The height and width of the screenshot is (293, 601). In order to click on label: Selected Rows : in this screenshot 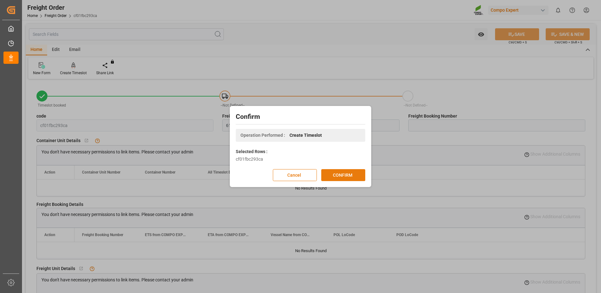, I will do `click(252, 152)`.